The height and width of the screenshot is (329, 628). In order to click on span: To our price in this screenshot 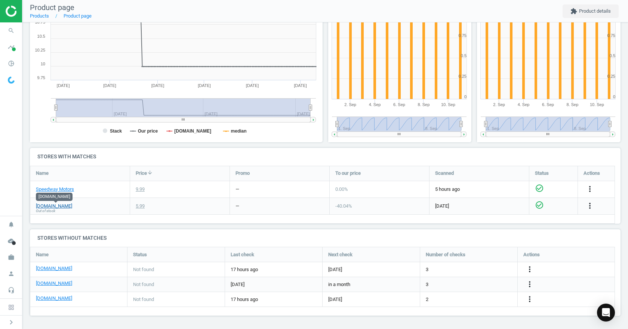, I will do `click(348, 173)`.